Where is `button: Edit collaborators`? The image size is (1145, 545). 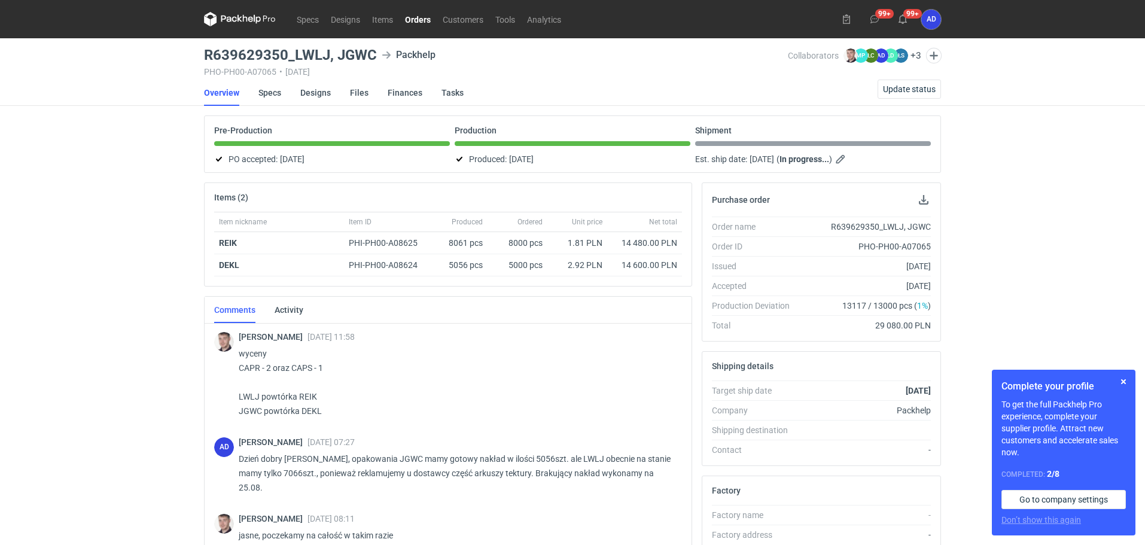
button: Edit collaborators is located at coordinates (934, 56).